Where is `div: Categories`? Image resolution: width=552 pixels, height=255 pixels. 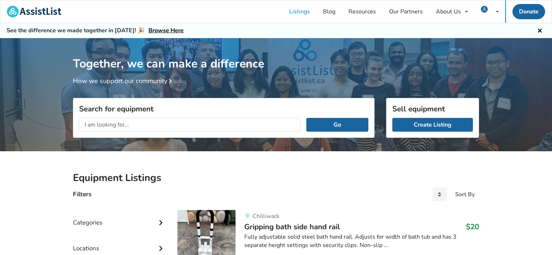 div: Categories is located at coordinates (119, 217).